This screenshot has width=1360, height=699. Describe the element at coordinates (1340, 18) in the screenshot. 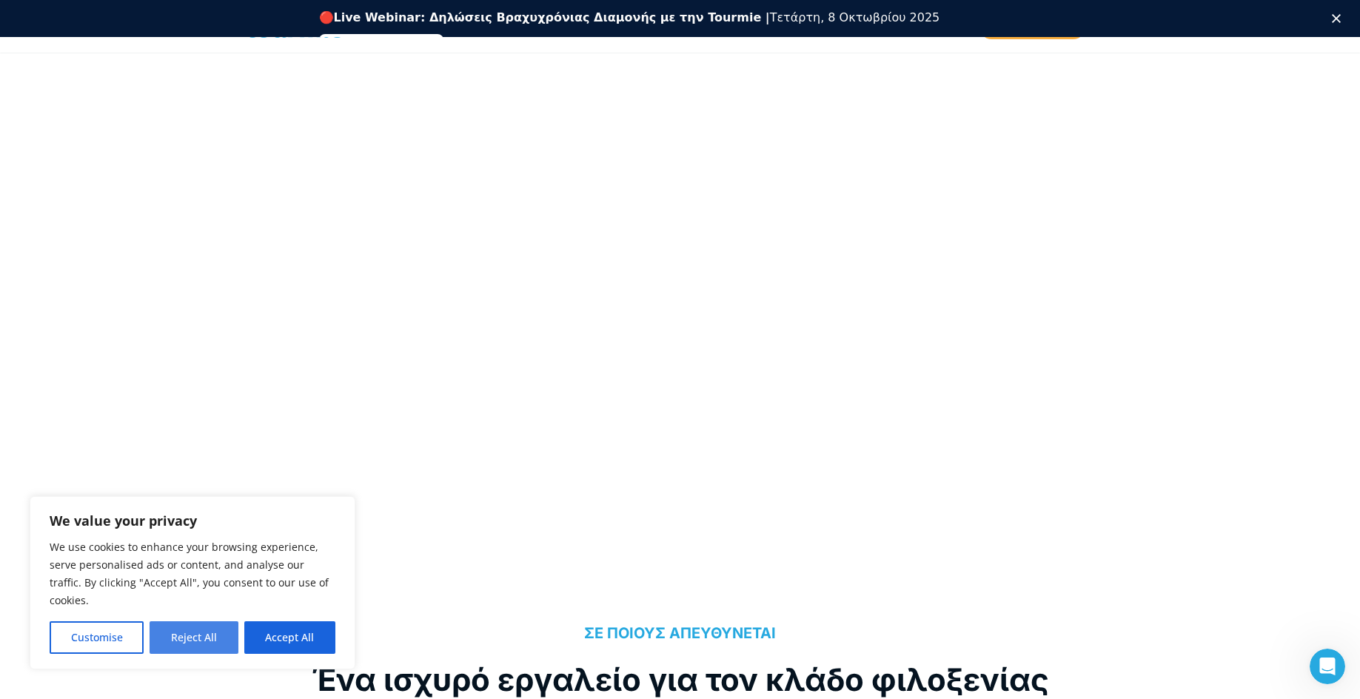

I see `div: Κλείσιμο` at that location.